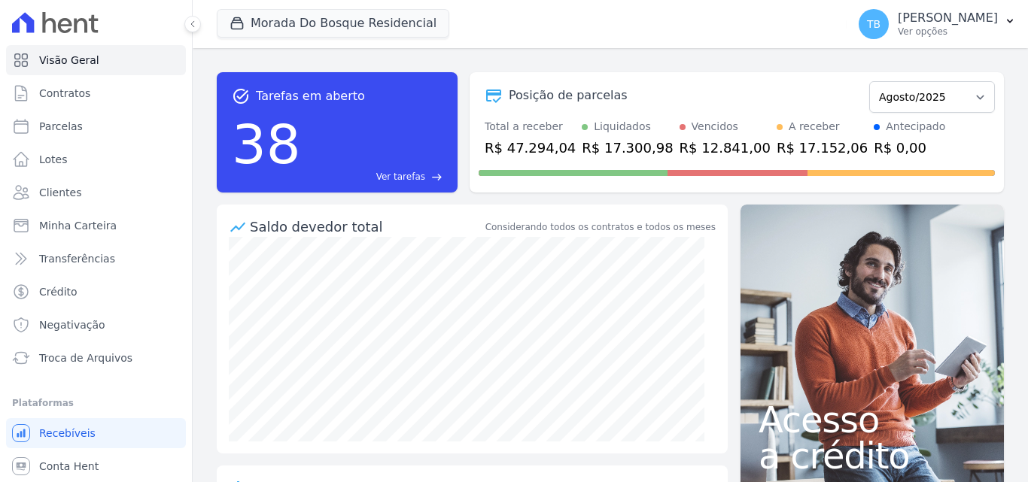  What do you see at coordinates (530, 147) in the screenshot?
I see `div: R$ 47.294,04` at bounding box center [530, 147].